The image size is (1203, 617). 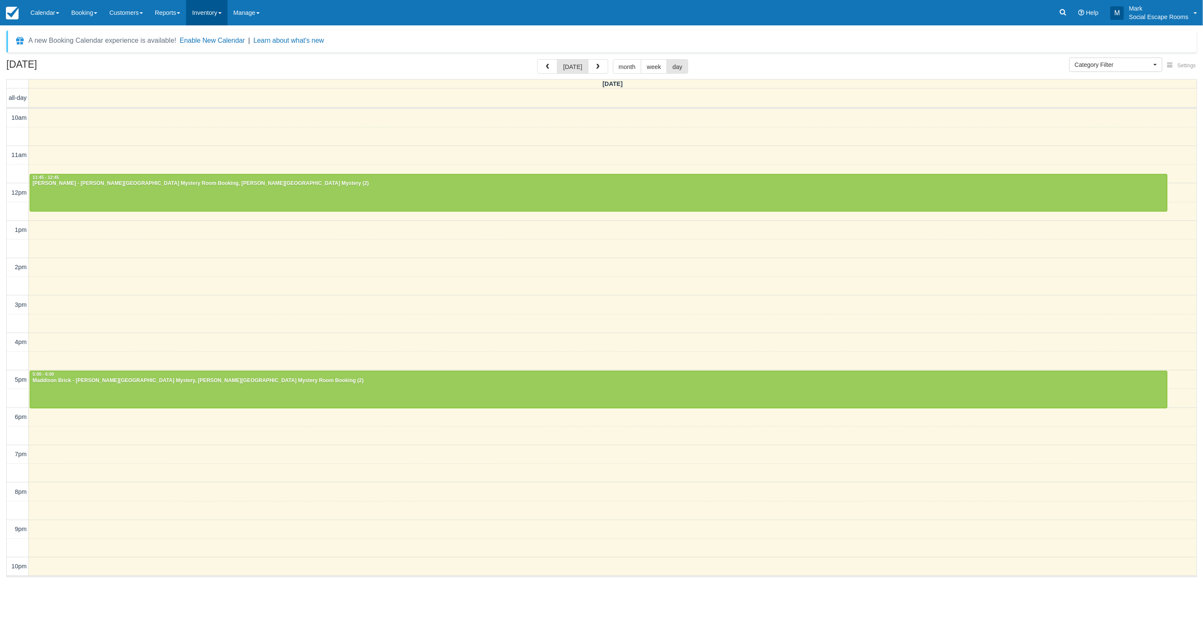 What do you see at coordinates (21, 529) in the screenshot?
I see `span: 9pm` at bounding box center [21, 529].